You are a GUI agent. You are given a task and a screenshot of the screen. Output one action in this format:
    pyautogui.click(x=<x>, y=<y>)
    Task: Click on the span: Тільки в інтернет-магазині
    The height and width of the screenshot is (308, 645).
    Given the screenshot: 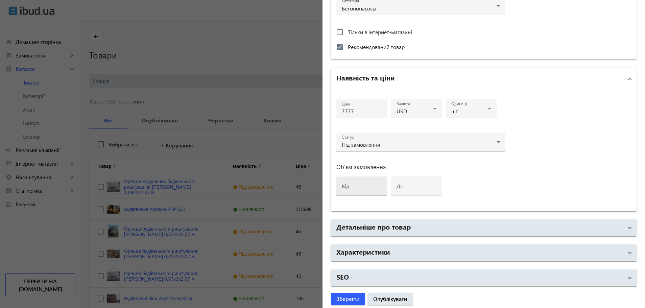 What is the action you would take?
    pyautogui.click(x=380, y=32)
    